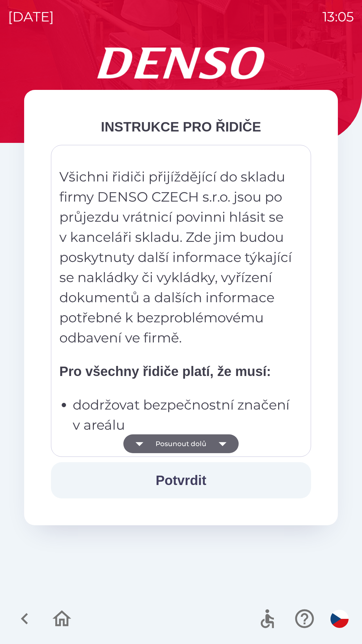 The width and height of the screenshot is (362, 644). Describe the element at coordinates (183, 415) in the screenshot. I see `p: dodržovat bezpečnostní značení v areálu` at that location.